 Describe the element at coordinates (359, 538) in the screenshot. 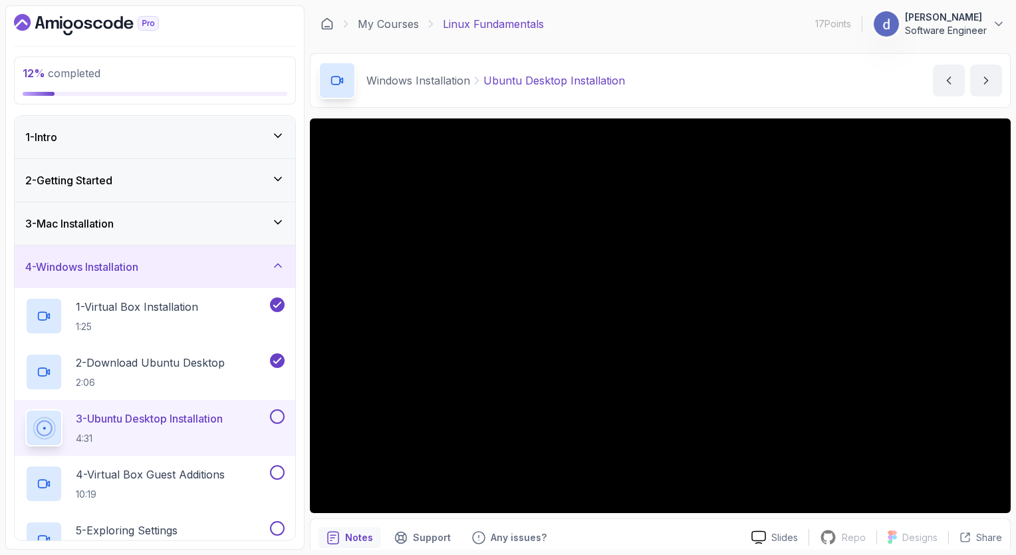

I see `p: Notes` at that location.